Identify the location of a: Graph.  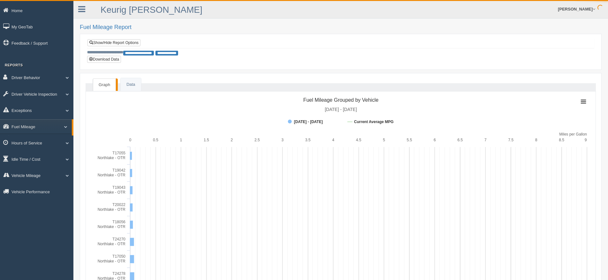
(104, 85).